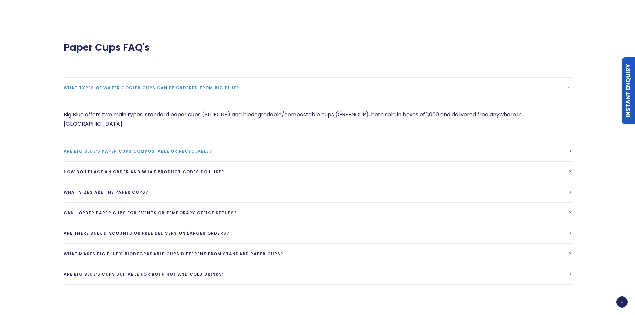  Describe the element at coordinates (318, 274) in the screenshot. I see `a: Are Big Blue’s cups suitable for both hot and cold drinks?` at that location.